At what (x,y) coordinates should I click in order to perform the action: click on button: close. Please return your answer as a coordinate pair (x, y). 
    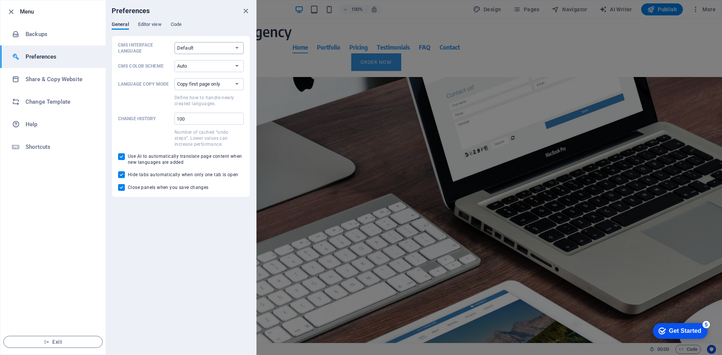
    Looking at the image, I should click on (245, 11).